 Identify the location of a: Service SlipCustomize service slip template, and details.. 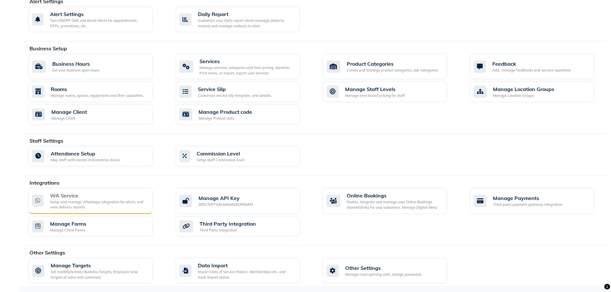
(244, 92).